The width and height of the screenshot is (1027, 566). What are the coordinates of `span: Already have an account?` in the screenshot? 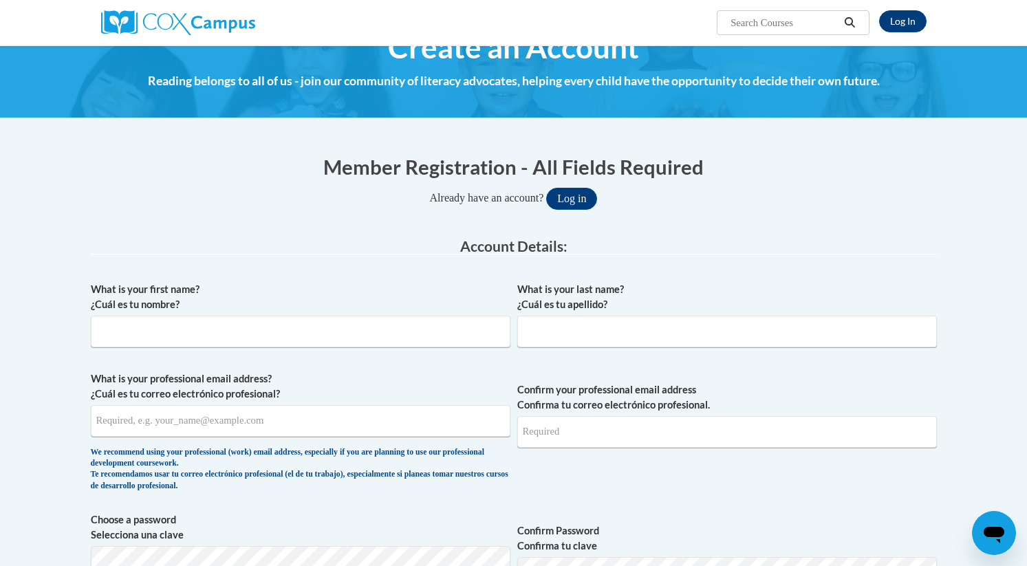 It's located at (487, 197).